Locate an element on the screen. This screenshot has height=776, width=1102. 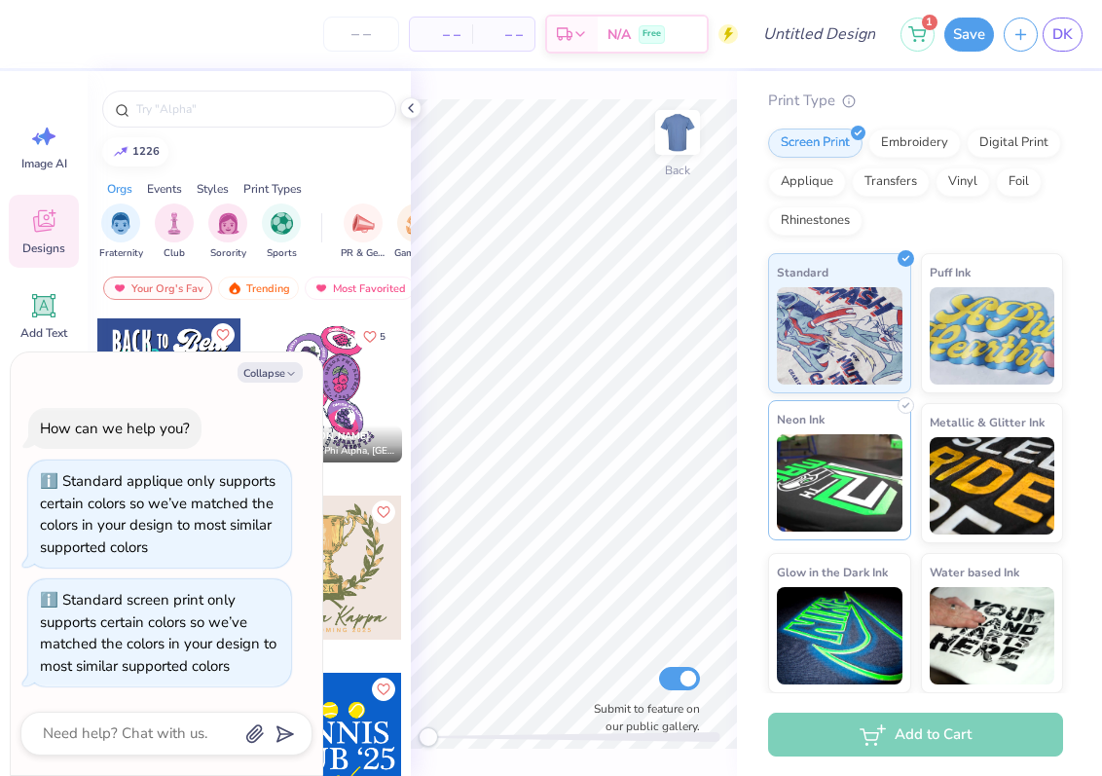
span: N/A is located at coordinates (619, 34).